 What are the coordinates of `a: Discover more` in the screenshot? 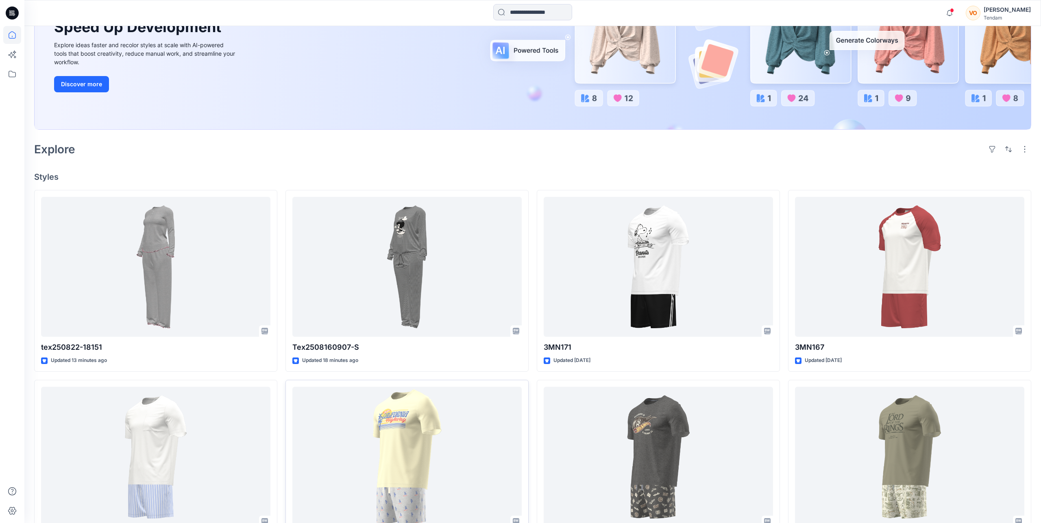 It's located at (146, 84).